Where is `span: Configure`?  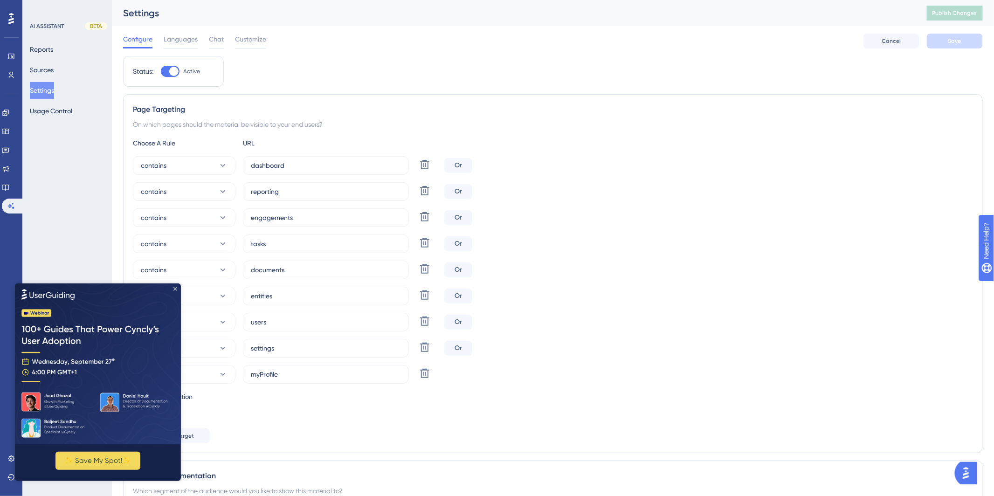
span: Configure is located at coordinates (138, 39).